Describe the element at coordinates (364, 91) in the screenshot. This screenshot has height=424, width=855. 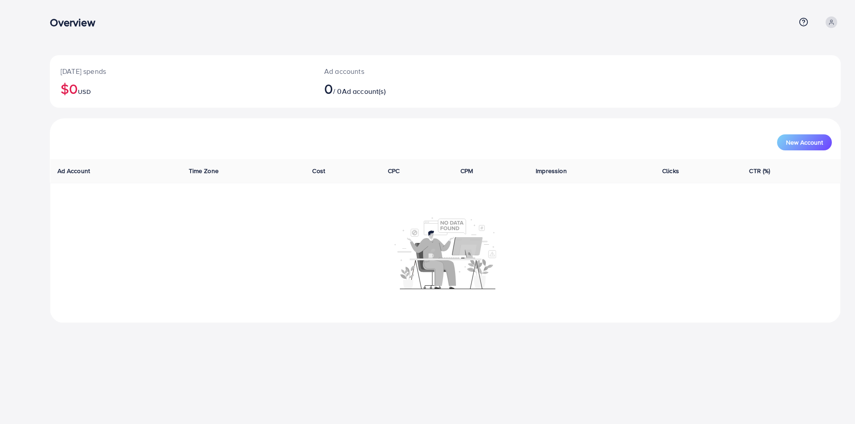
I see `span: Ad account(s)` at that location.